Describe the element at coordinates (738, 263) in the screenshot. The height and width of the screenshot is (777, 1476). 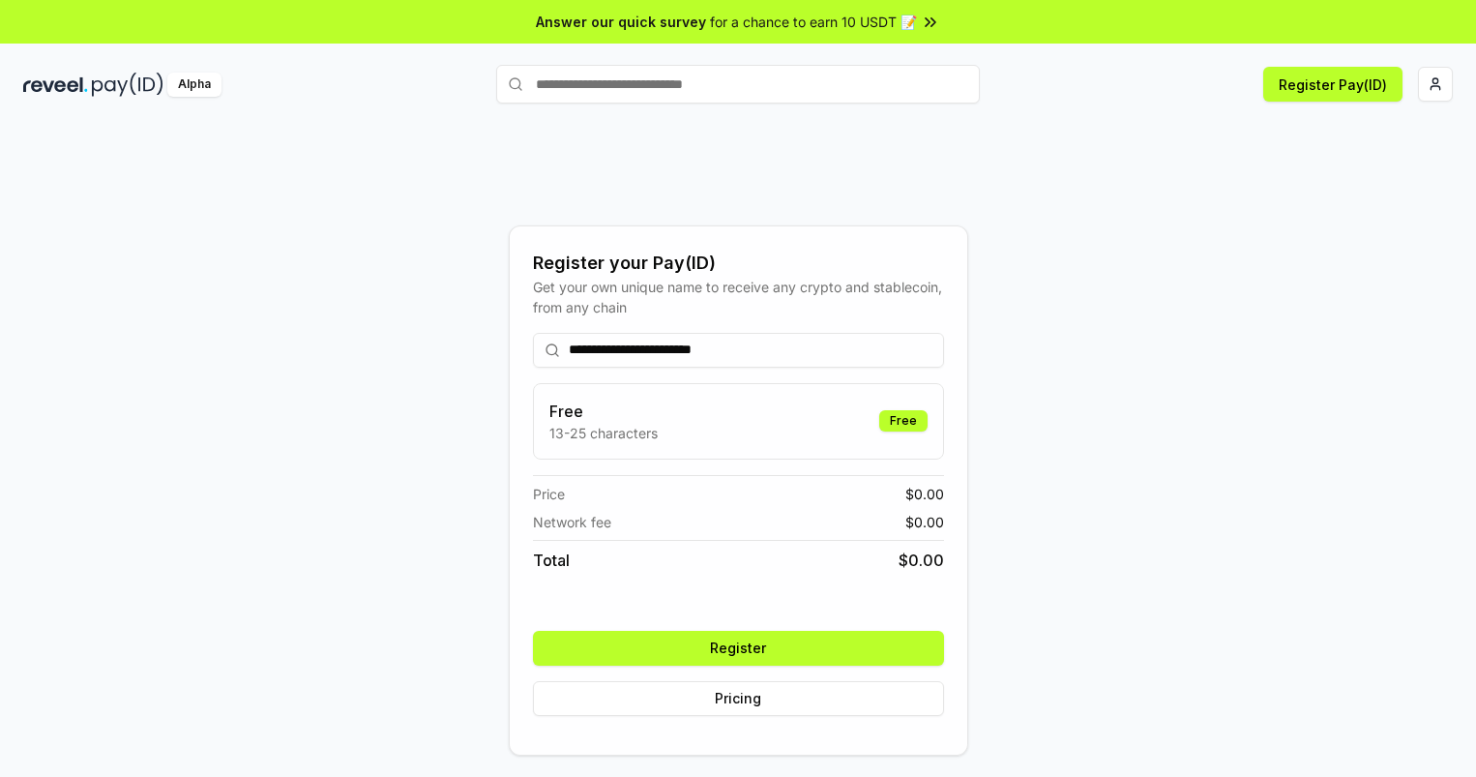
I see `div: Register your Pay(ID)` at that location.